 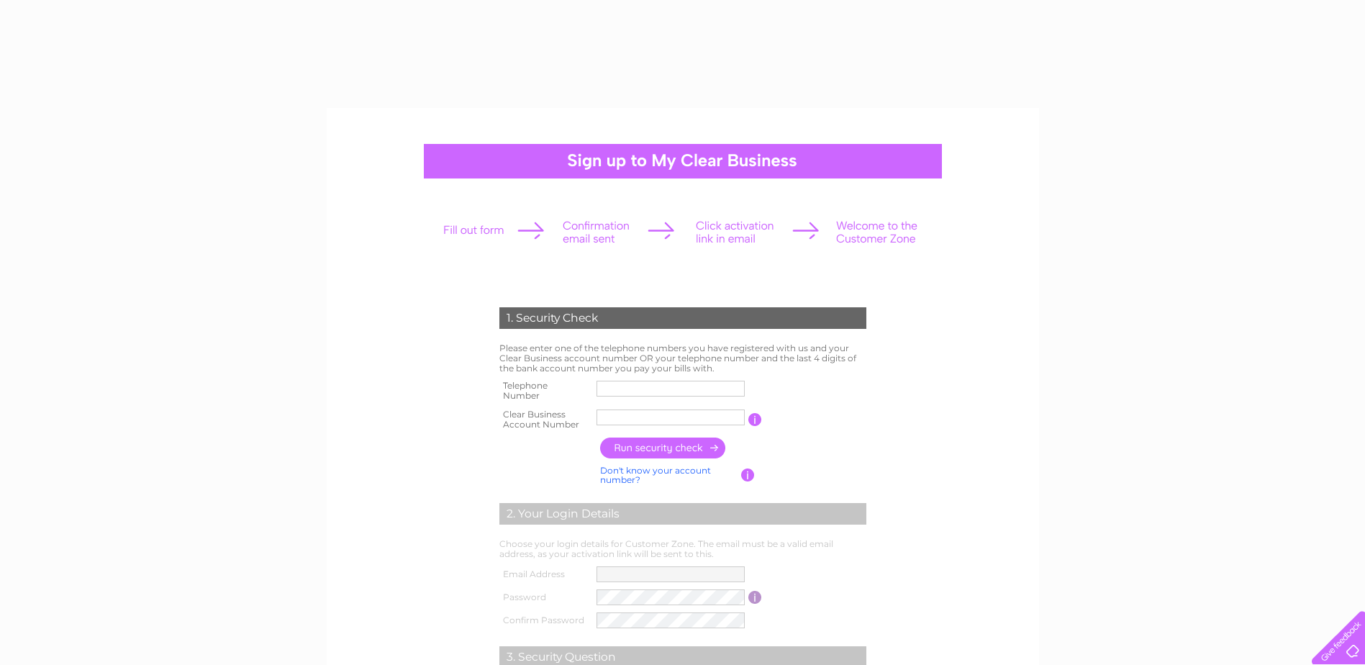 What do you see at coordinates (683, 549) in the screenshot?
I see `td: Choose your login details for Customer Zone. The email must be a valid email address, as your act...` at bounding box center [683, 549].